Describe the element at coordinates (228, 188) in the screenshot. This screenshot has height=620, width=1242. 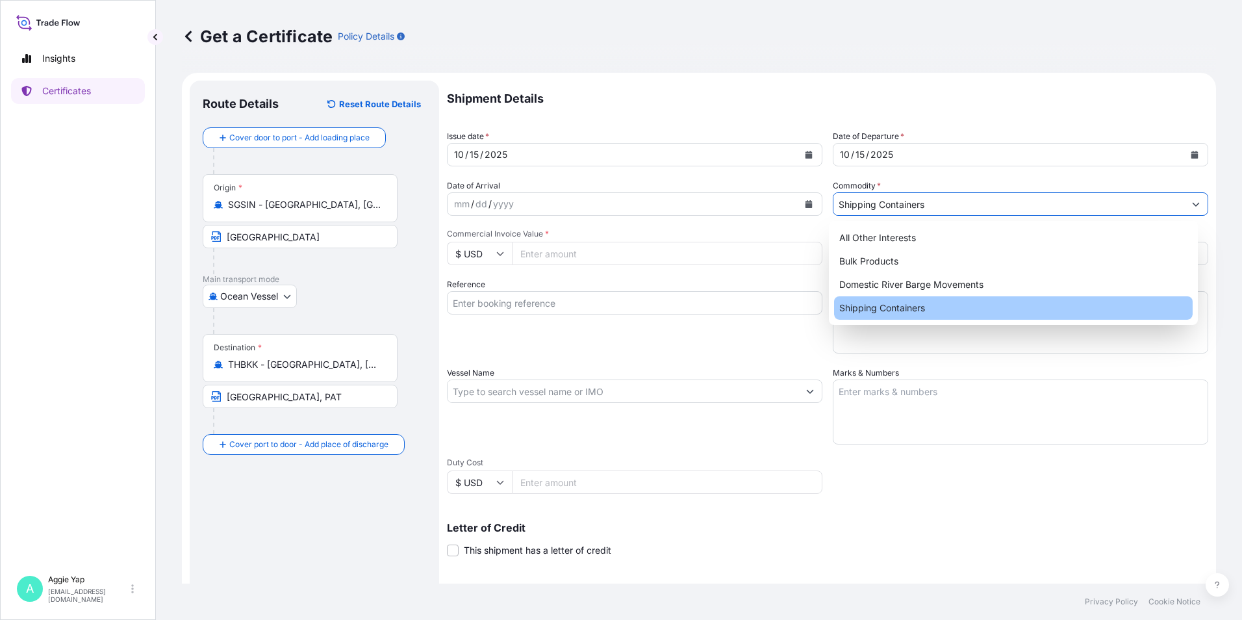
I see `div: Origin` at that location.